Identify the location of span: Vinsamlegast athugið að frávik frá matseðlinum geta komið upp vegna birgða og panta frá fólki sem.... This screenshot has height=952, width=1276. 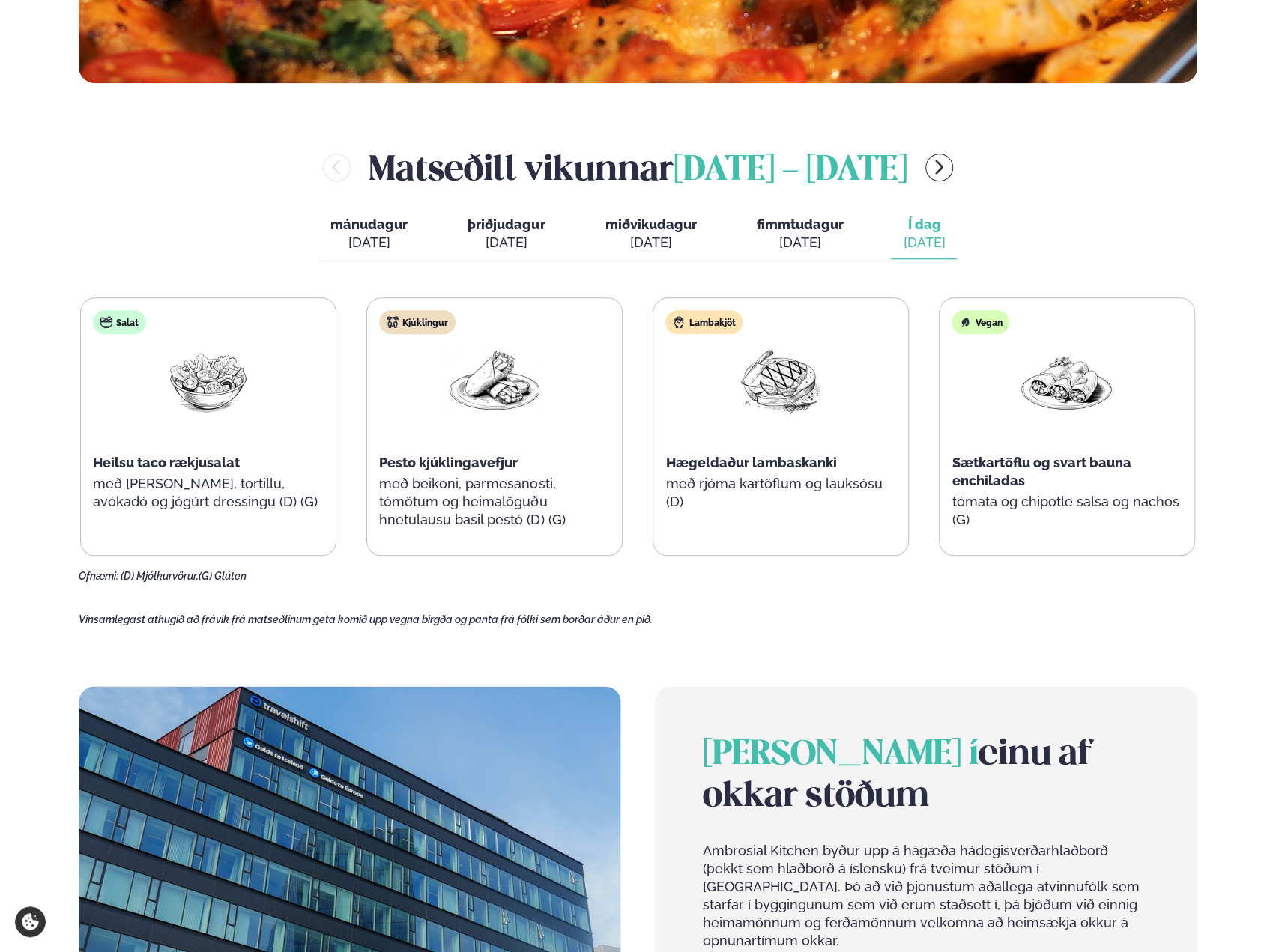
(366, 619).